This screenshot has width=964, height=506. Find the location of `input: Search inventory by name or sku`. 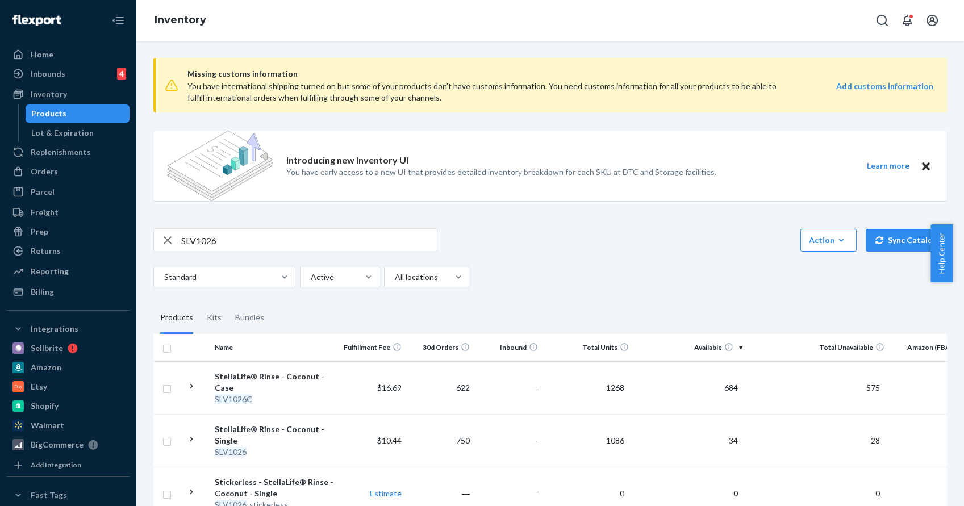

input: Search inventory by name or sku is located at coordinates (309, 240).